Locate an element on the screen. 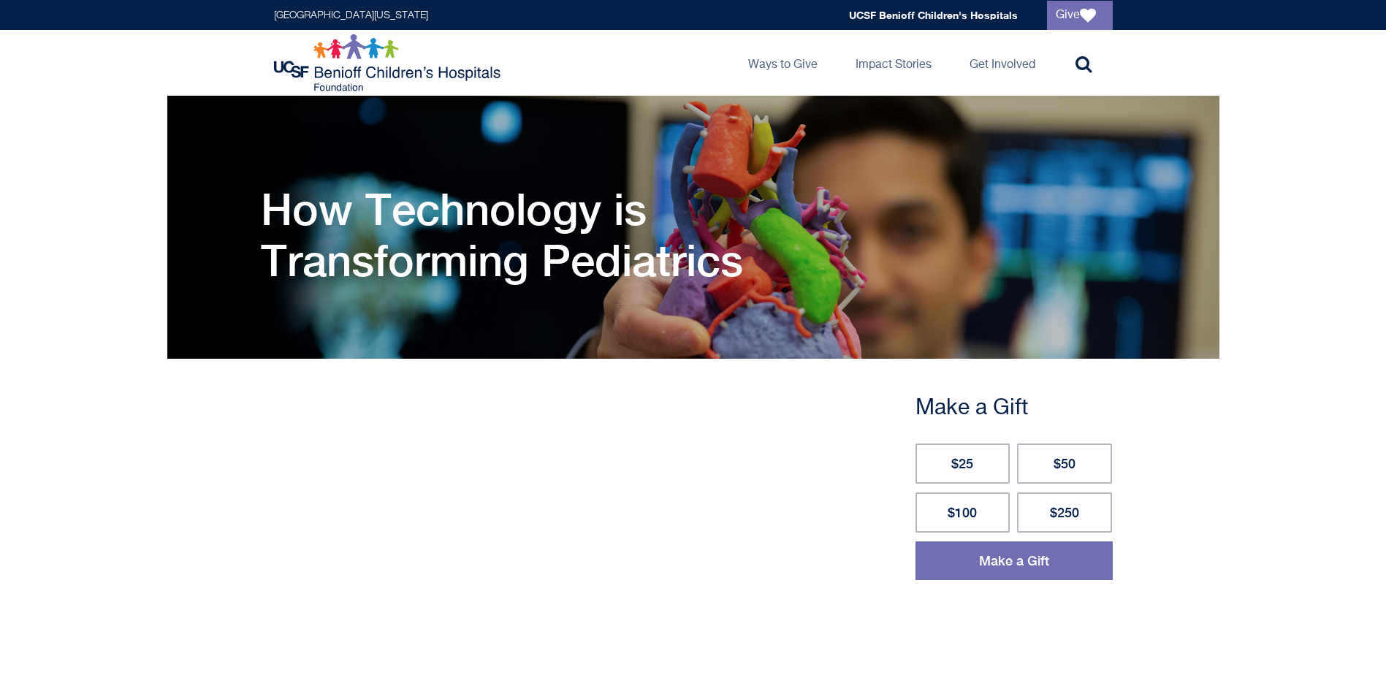  label: $250 is located at coordinates (1064, 512).